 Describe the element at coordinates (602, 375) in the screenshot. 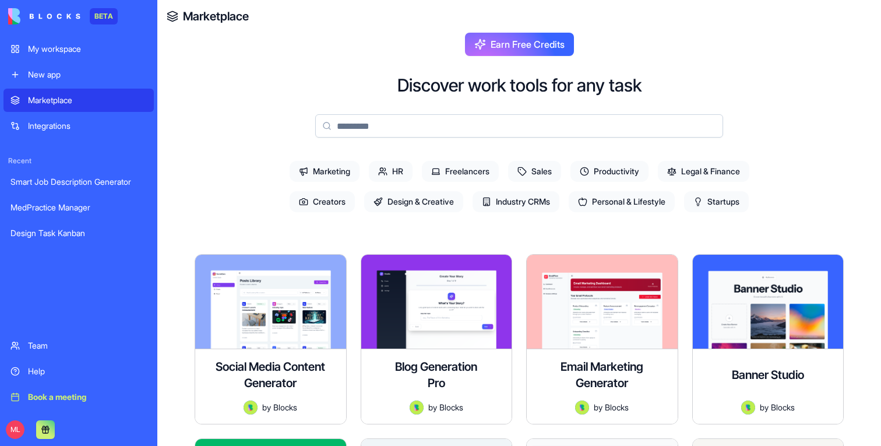

I see `div: Email Marketing Generator` at that location.